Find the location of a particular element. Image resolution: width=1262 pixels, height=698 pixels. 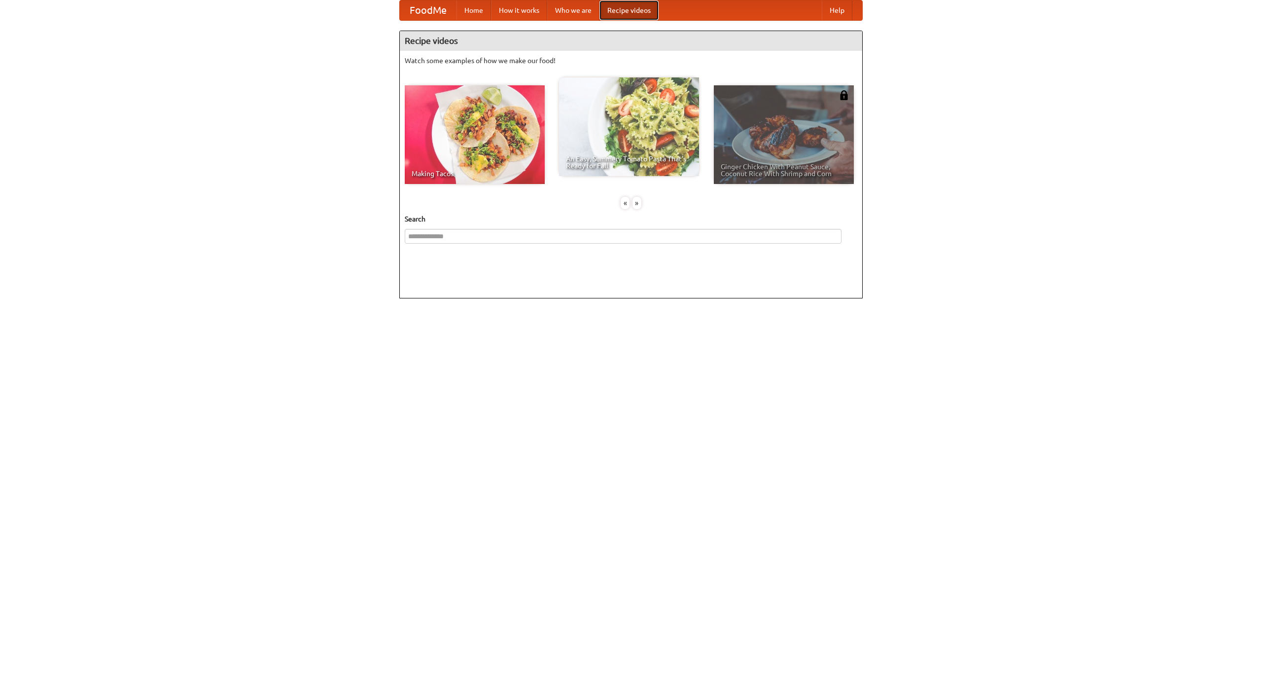

a: Making Tacos is located at coordinates (475, 135).